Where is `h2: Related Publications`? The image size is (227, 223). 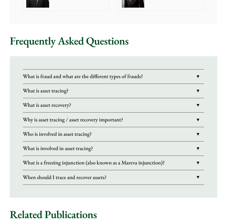 h2: Related Publications is located at coordinates (113, 214).